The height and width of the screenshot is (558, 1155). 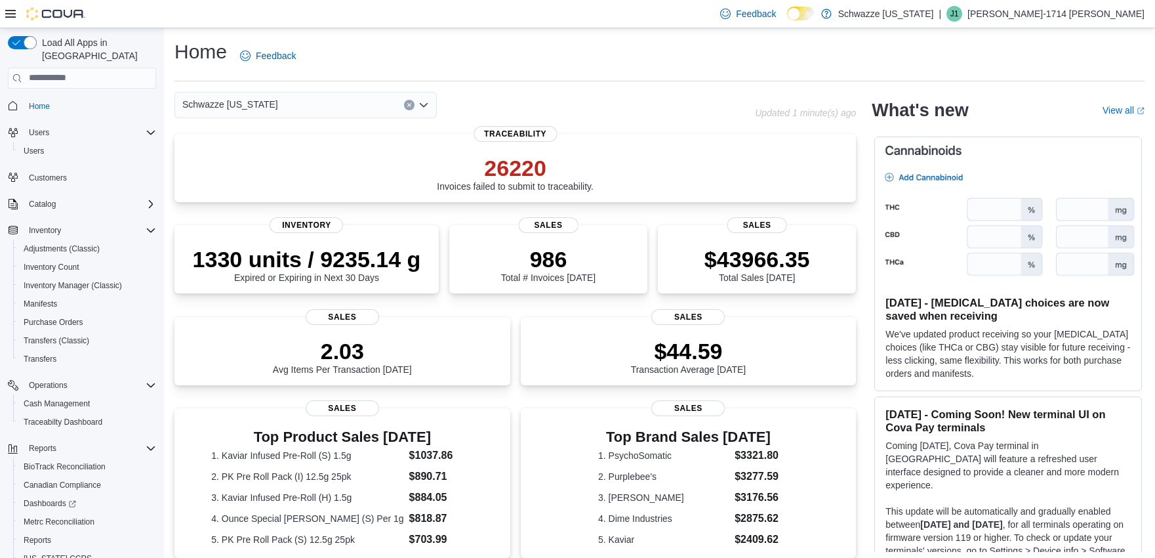 What do you see at coordinates (87, 422) in the screenshot?
I see `button: Traceabilty Dashboard` at bounding box center [87, 422].